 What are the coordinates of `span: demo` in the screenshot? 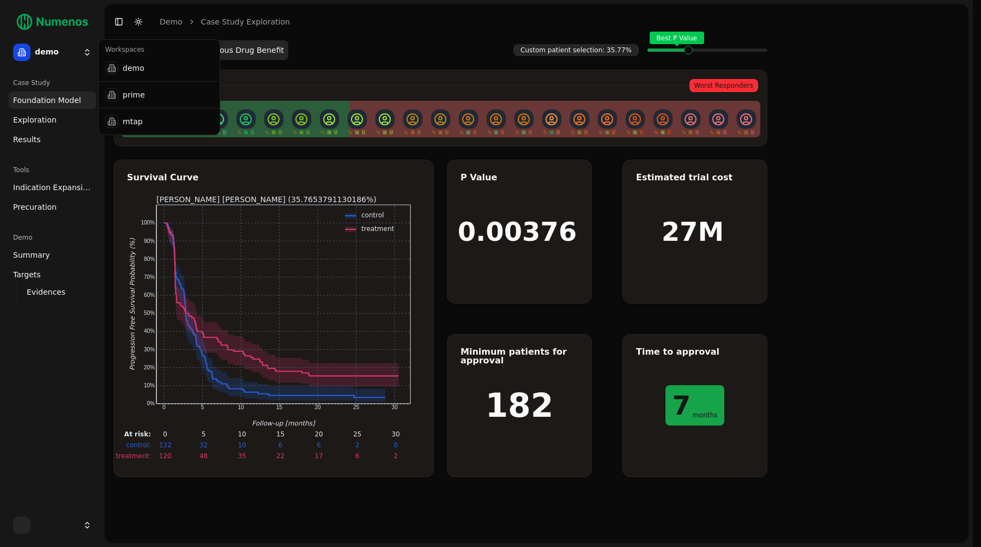 It's located at (57, 52).